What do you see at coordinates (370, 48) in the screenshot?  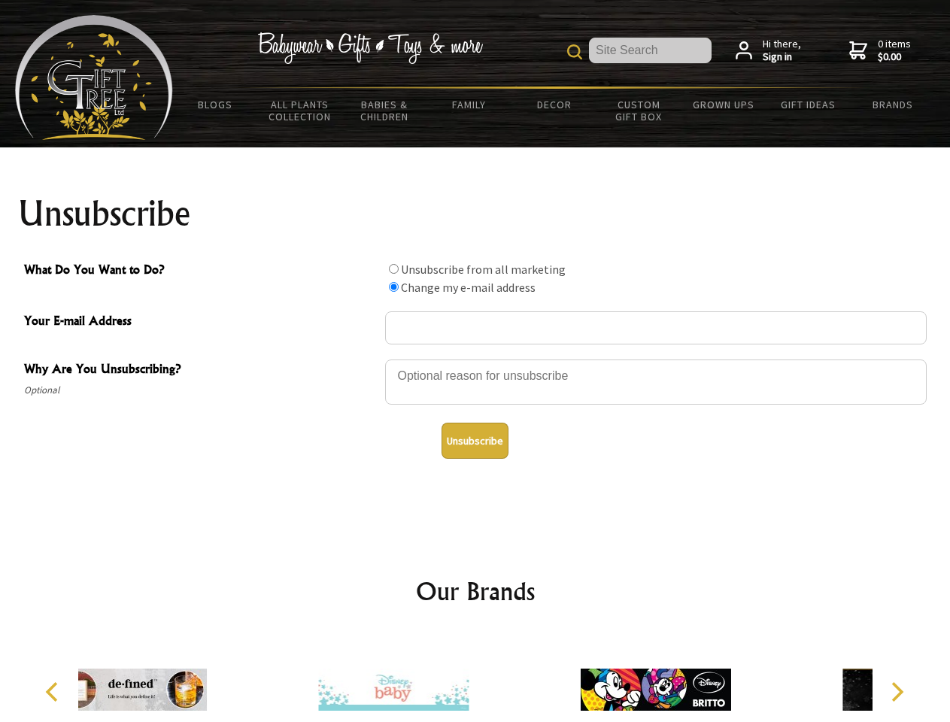 I see `img: Babywear - Gifts - Toys & more` at bounding box center [370, 48].